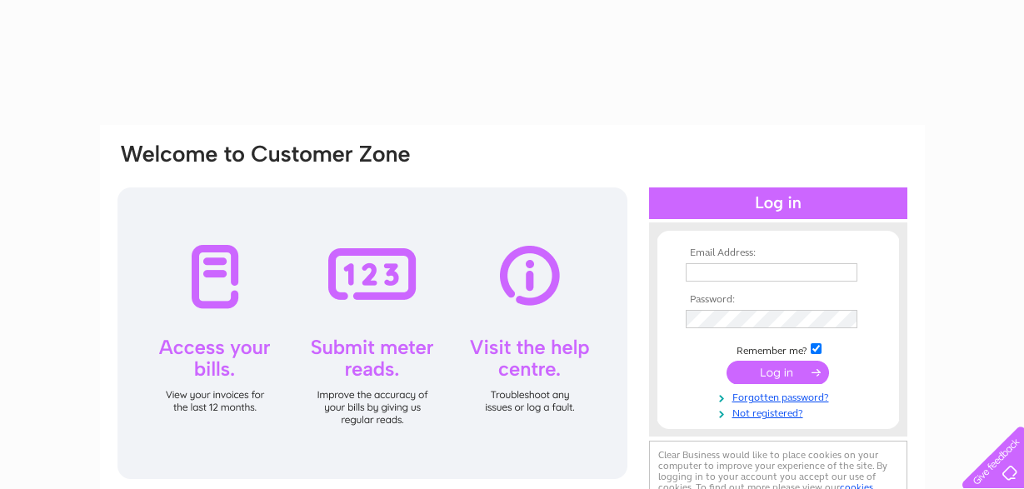 The image size is (1024, 489). Describe the element at coordinates (780, 411) in the screenshot. I see `a: Not registered?` at that location.